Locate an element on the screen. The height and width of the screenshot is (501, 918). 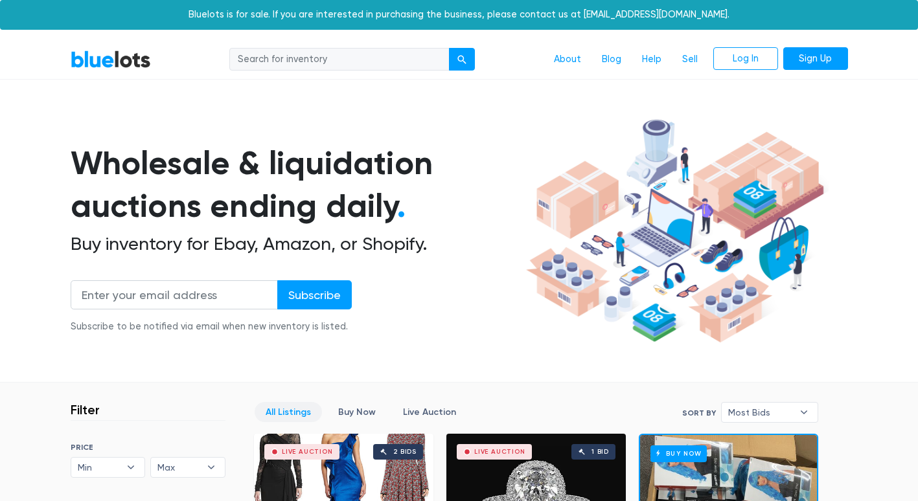
input: Enter your email address is located at coordinates (174, 295).